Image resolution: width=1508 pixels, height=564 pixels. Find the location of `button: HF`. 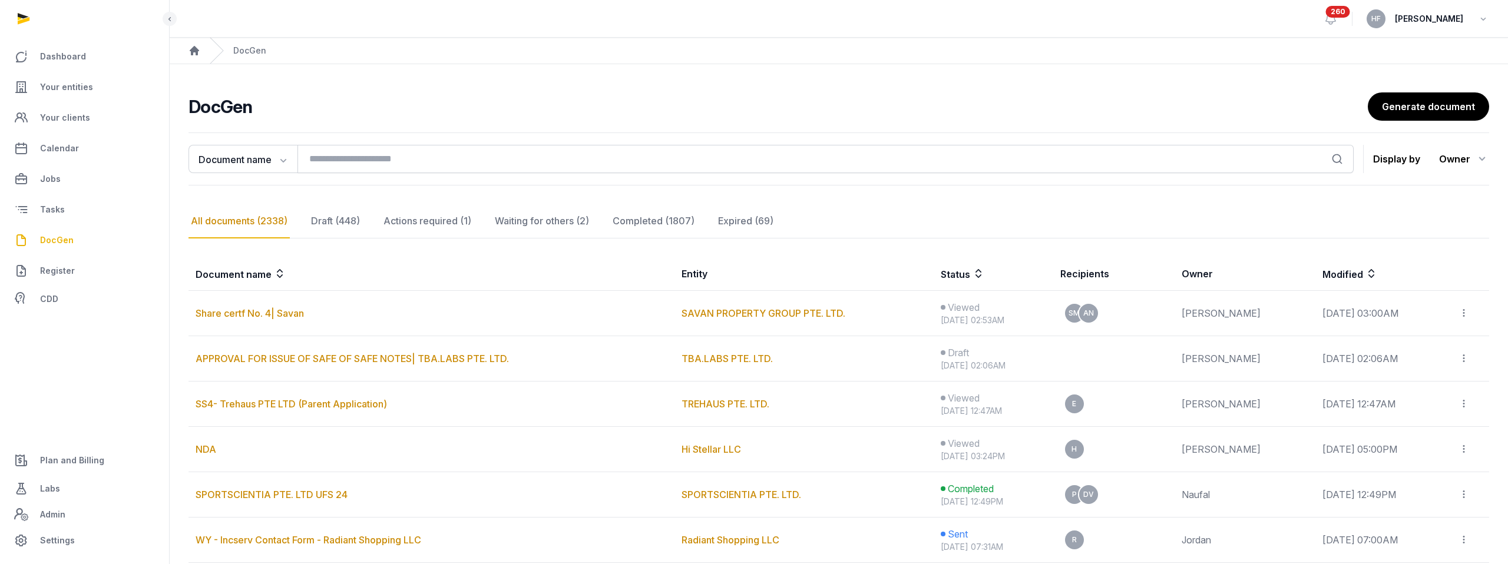

button: HF is located at coordinates (1376, 19).